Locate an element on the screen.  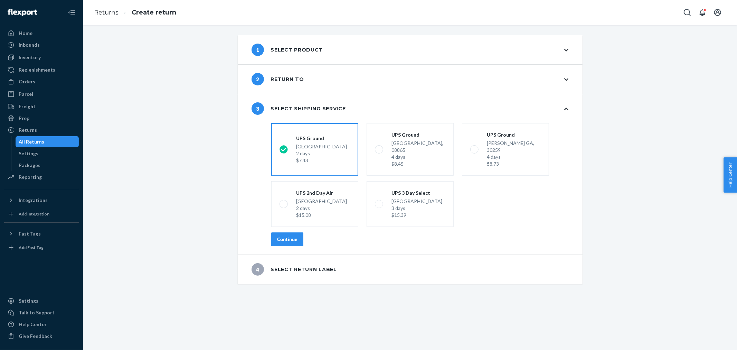
div: All Returns is located at coordinates (32, 142).